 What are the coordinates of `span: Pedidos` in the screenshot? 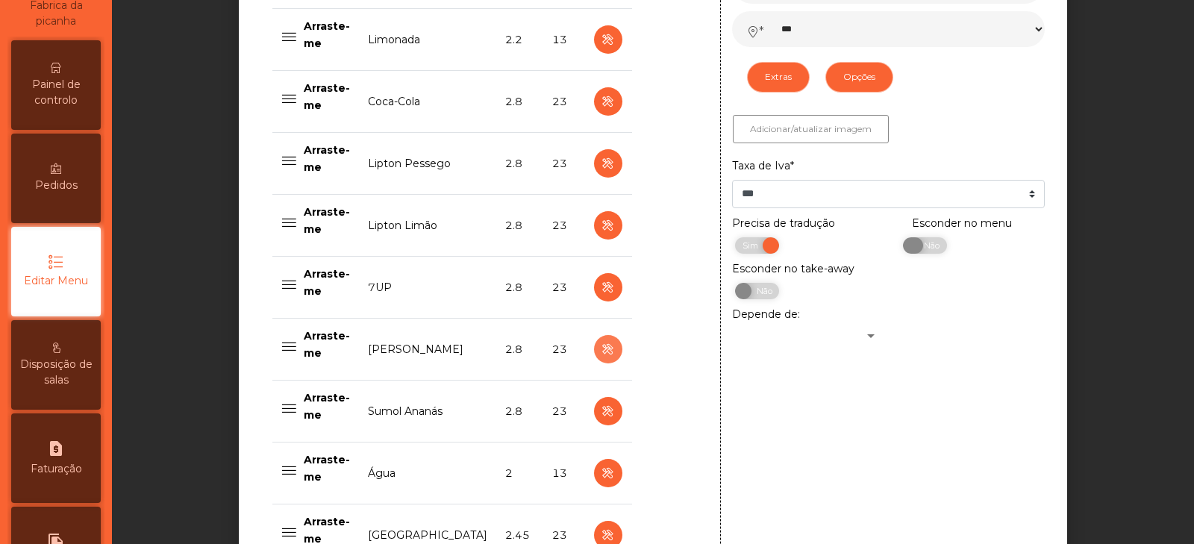 It's located at (56, 185).